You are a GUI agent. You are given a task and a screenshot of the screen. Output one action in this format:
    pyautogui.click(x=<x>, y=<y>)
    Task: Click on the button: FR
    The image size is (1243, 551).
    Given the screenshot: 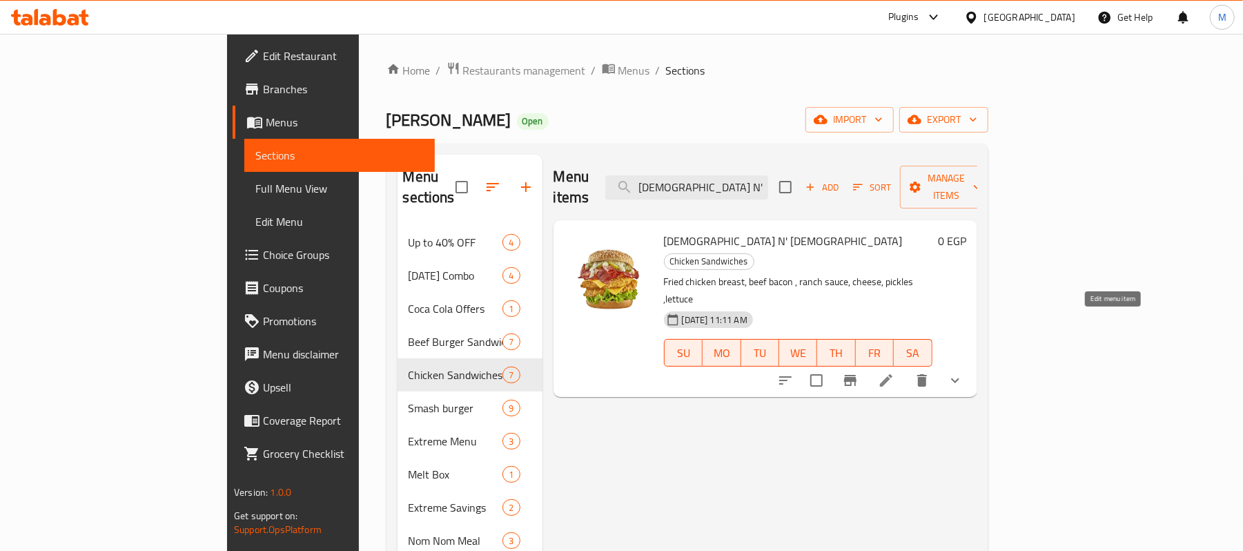 What is the action you would take?
    pyautogui.click(x=874, y=353)
    